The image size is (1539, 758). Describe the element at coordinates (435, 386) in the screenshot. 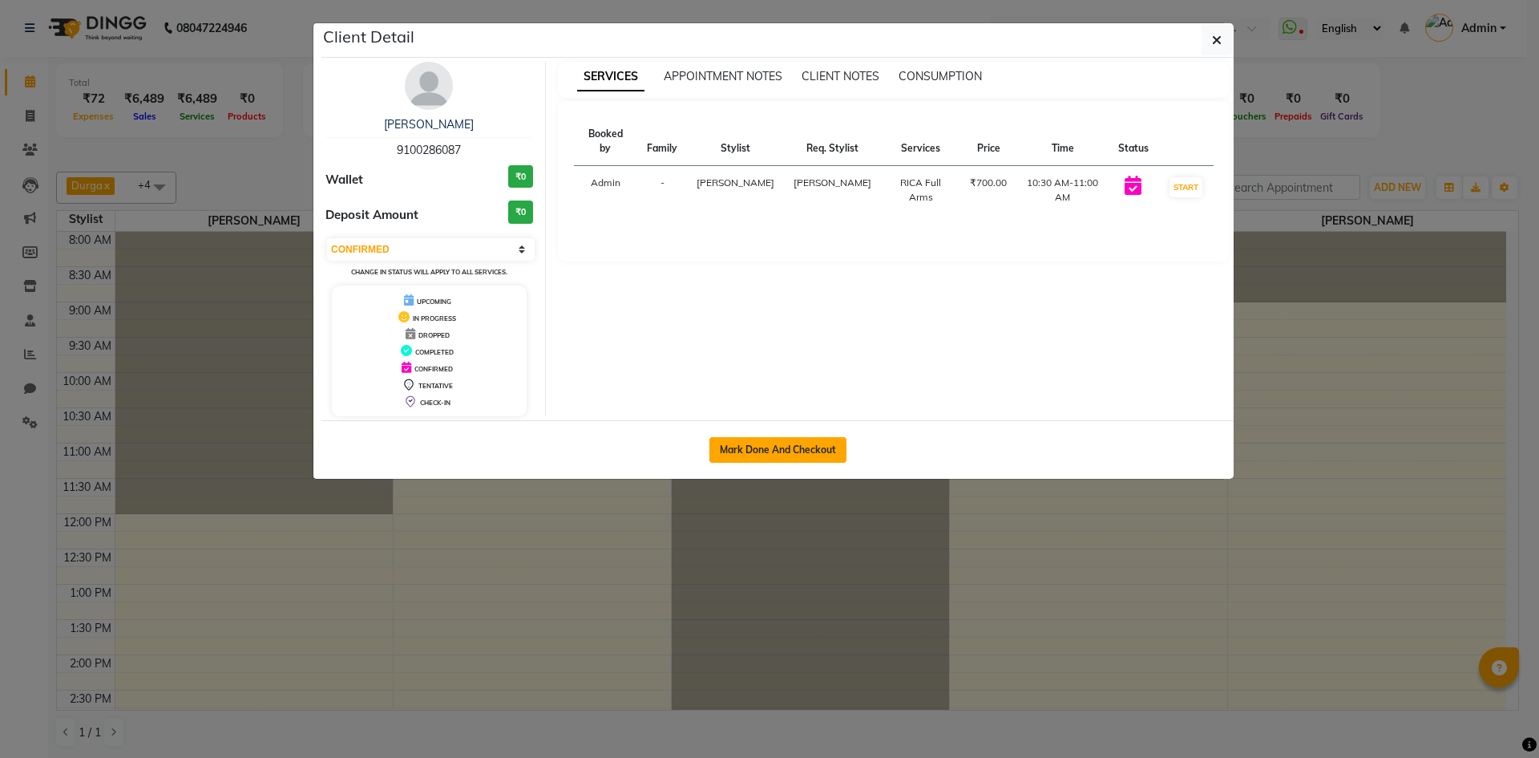

I see `span: TENTATIVE` at that location.